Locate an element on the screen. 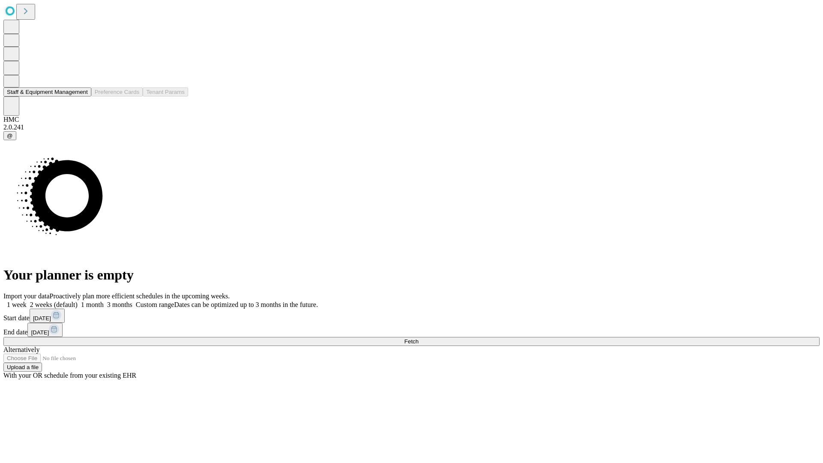 The height and width of the screenshot is (463, 823). span: 1 month is located at coordinates (92, 304).